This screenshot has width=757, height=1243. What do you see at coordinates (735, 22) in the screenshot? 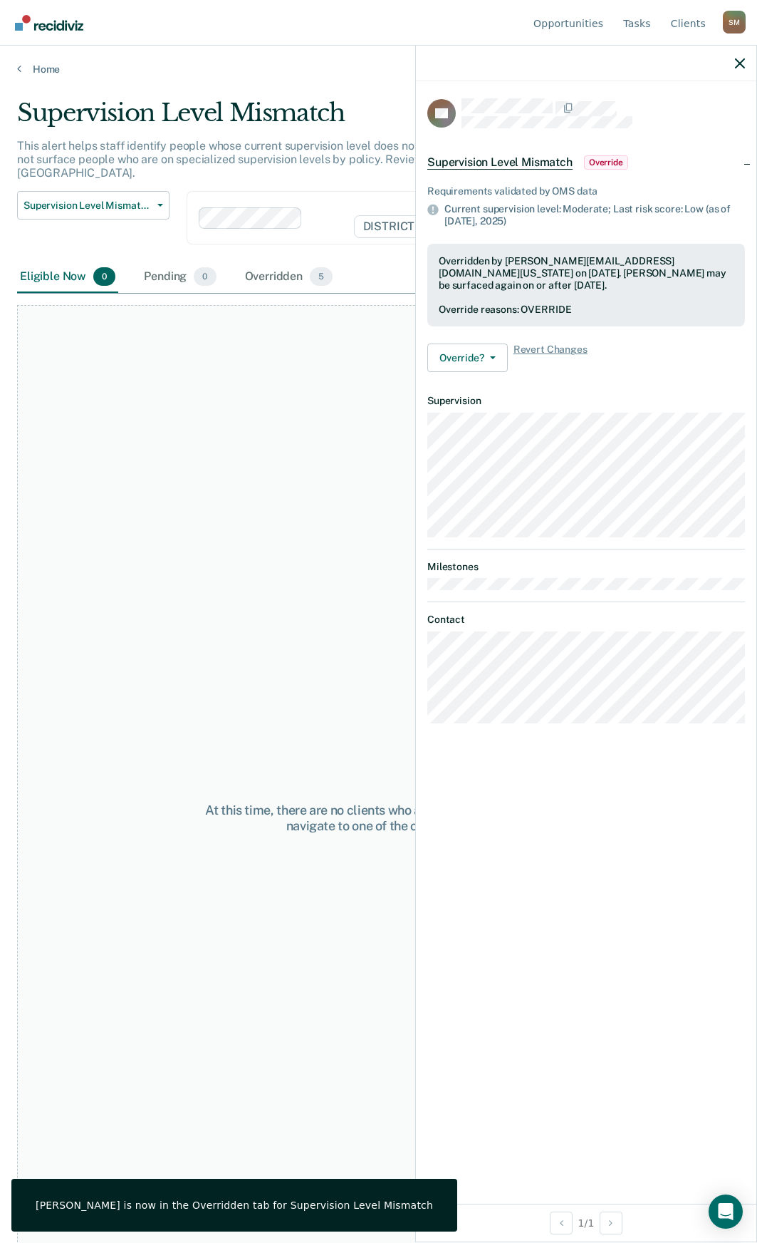
I see `button: Profile dropdown button` at bounding box center [735, 22].